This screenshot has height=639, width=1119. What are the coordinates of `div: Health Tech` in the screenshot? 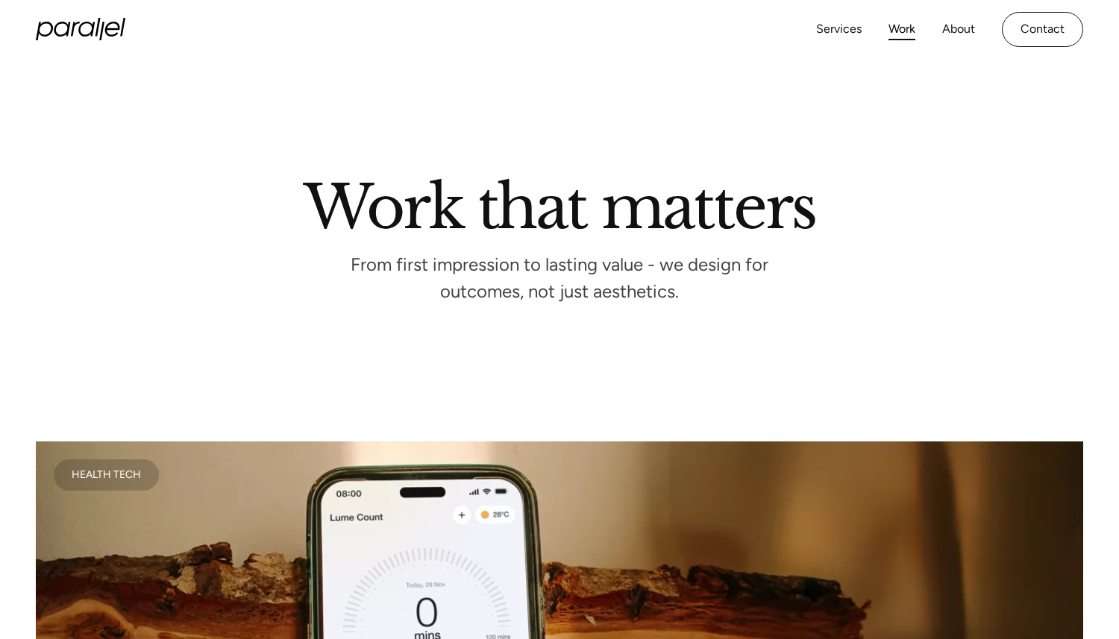 It's located at (106, 475).